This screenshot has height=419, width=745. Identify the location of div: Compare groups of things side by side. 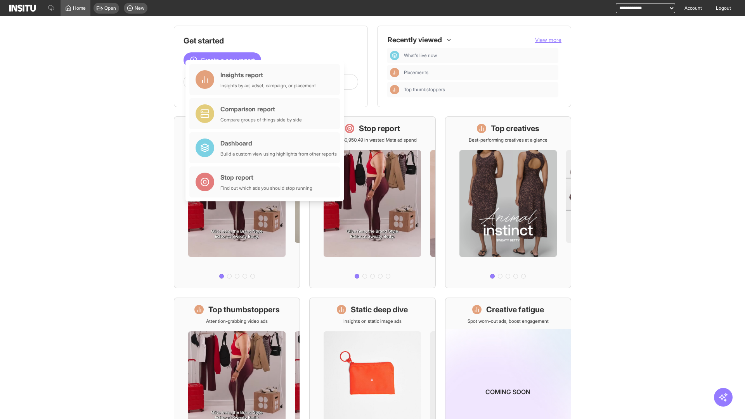
(261, 120).